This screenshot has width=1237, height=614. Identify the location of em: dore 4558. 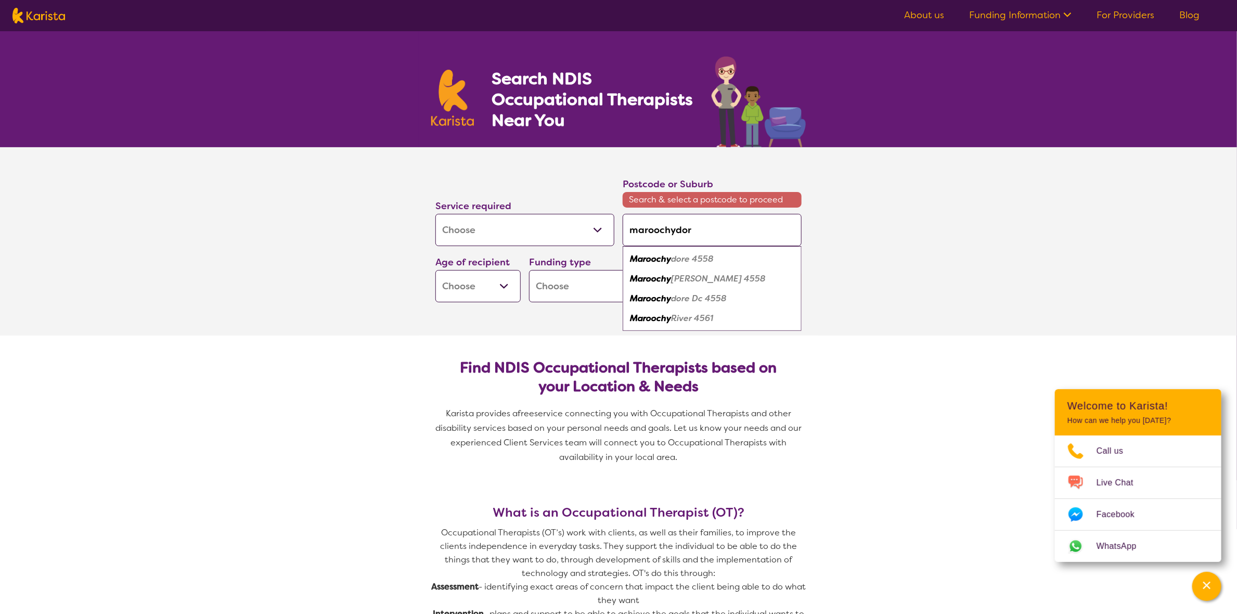
(693, 259).